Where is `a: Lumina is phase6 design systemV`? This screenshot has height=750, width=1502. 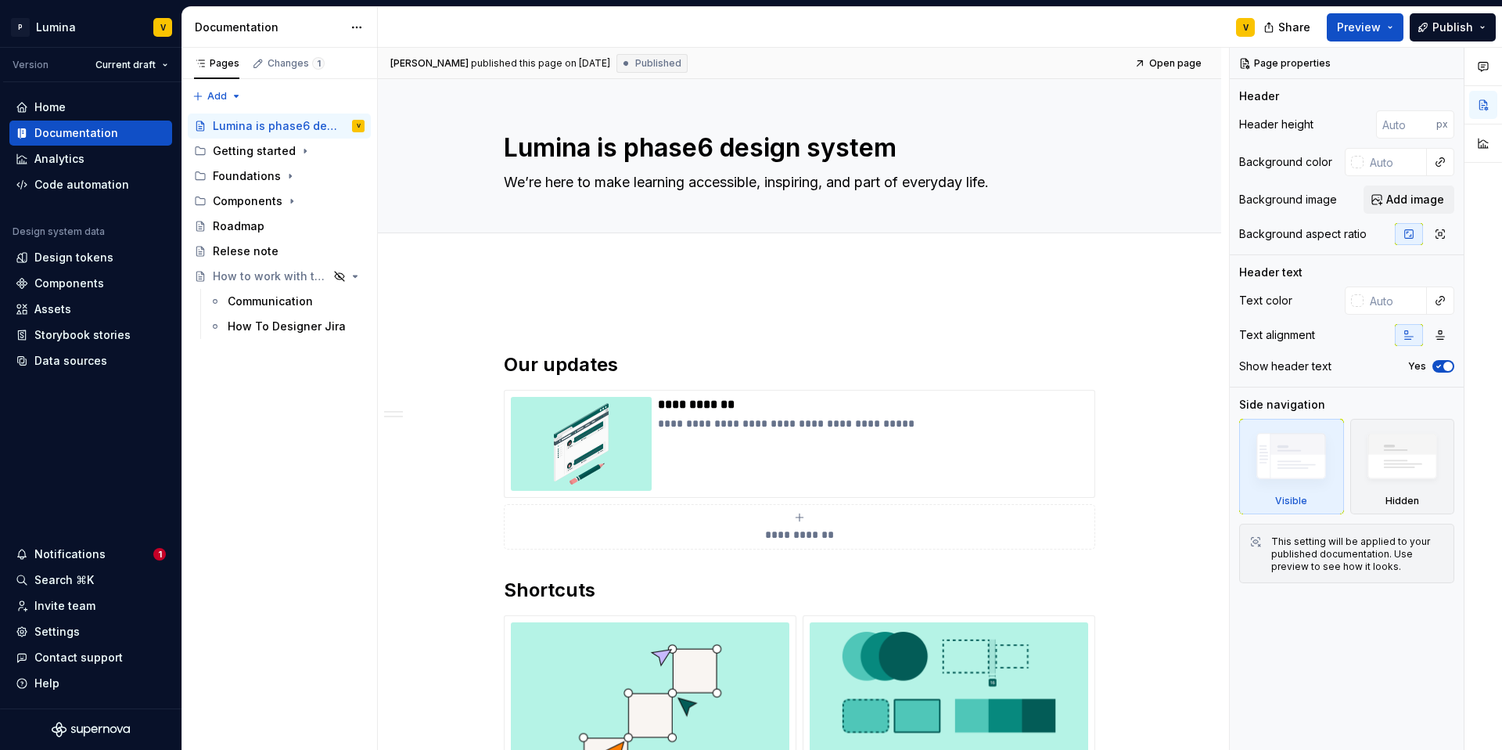 a: Lumina is phase6 design systemV is located at coordinates (279, 126).